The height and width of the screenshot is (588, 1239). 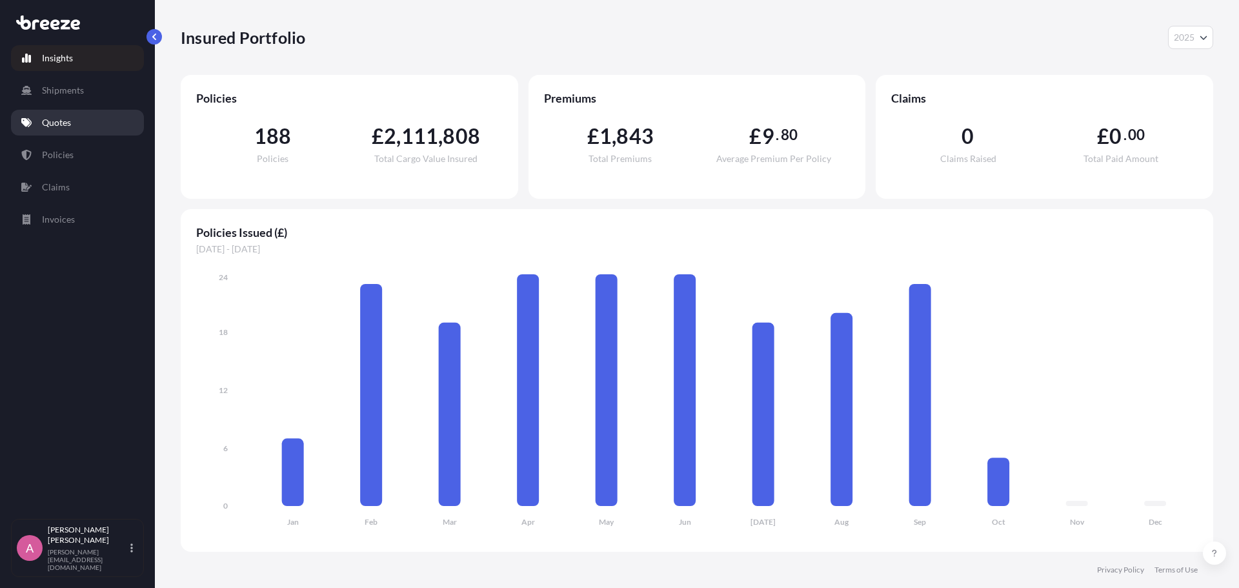 What do you see at coordinates (461, 136) in the screenshot?
I see `span: 808` at bounding box center [461, 136].